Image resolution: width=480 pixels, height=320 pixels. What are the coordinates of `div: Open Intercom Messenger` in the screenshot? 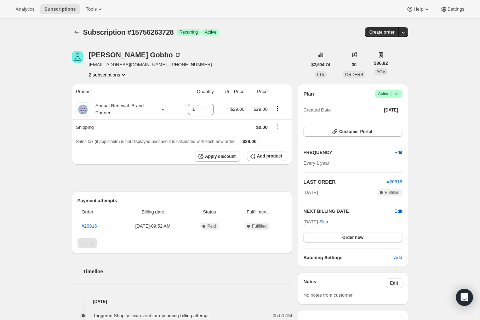 It's located at (464, 297).